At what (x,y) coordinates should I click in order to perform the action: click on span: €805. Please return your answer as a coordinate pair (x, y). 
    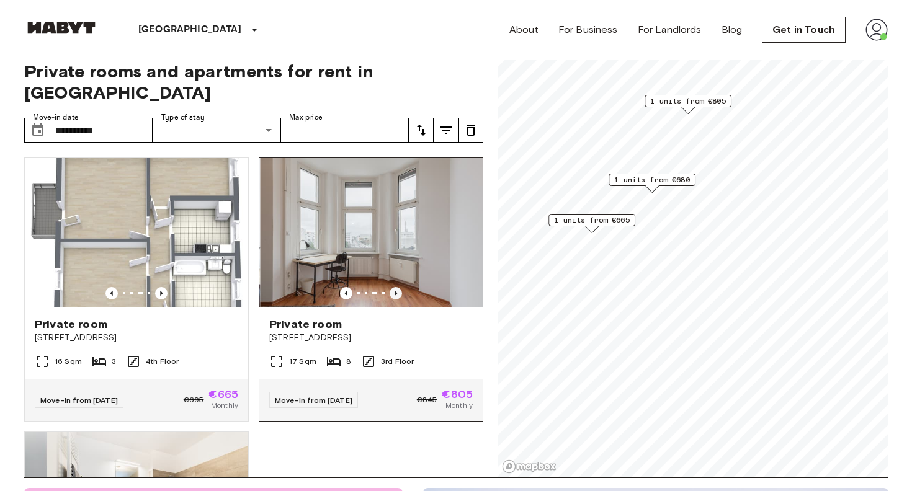
    Looking at the image, I should click on (457, 394).